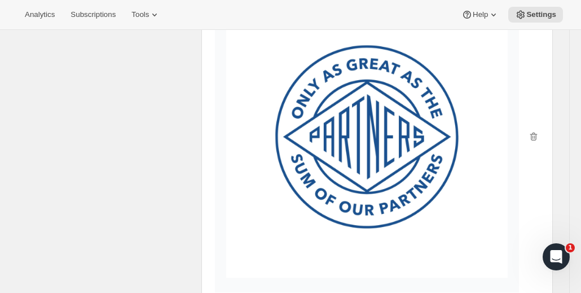 The image size is (581, 293). What do you see at coordinates (480, 15) in the screenshot?
I see `button: Help` at bounding box center [480, 15].